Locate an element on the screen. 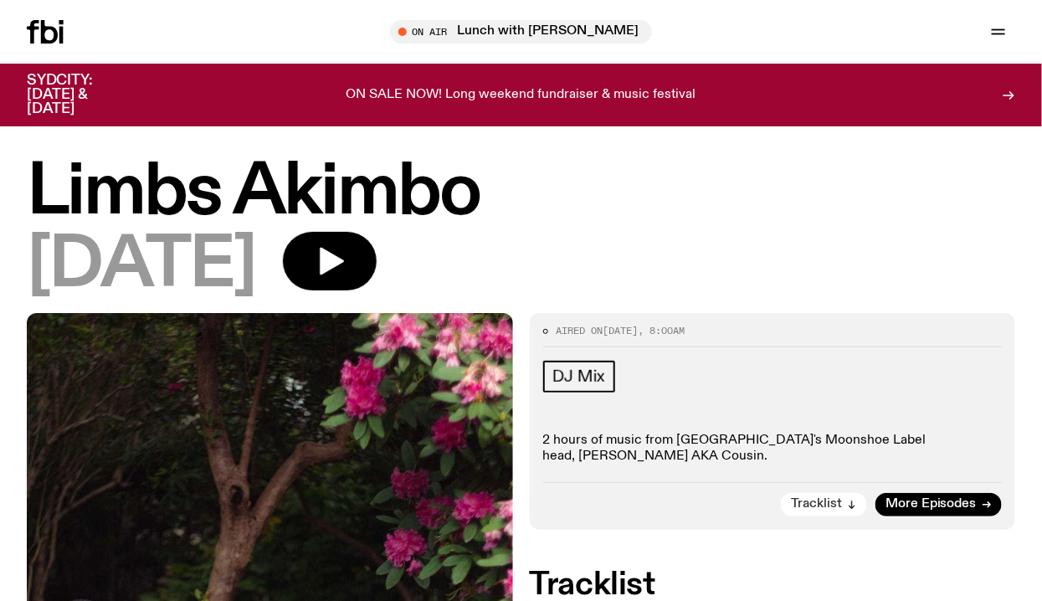 Image resolution: width=1042 pixels, height=601 pixels. span: Tracklist is located at coordinates (816, 504).